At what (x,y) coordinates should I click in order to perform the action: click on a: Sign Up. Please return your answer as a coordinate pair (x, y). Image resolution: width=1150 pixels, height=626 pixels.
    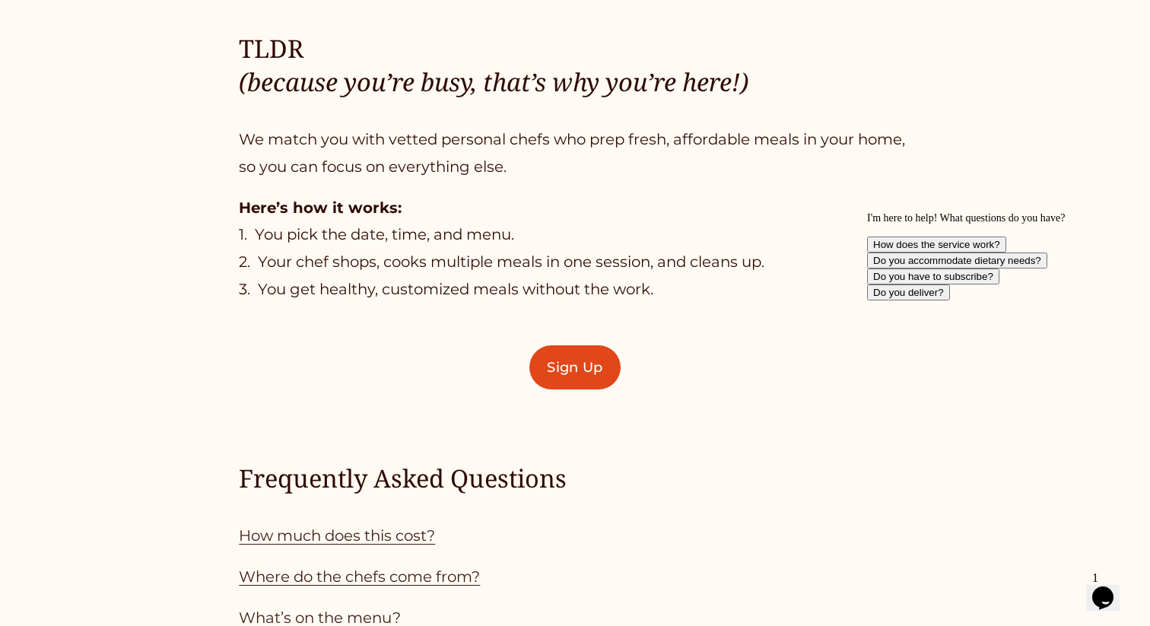
    Looking at the image, I should click on (575, 367).